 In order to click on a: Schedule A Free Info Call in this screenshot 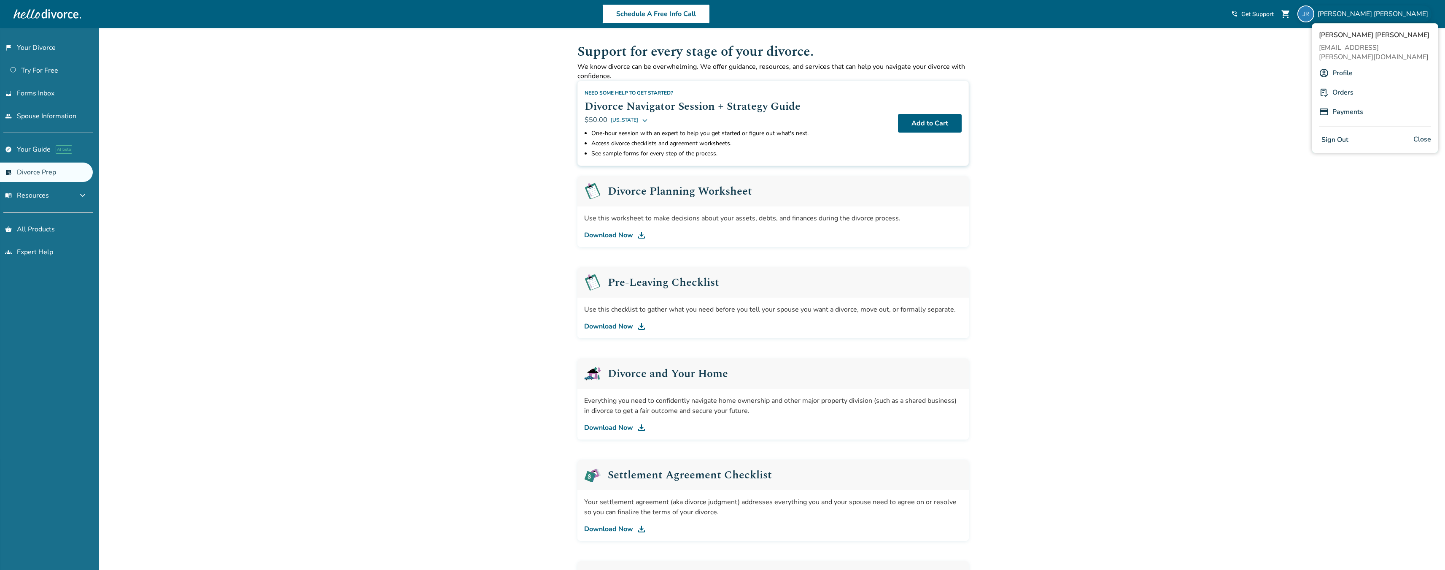, I will do `click(656, 14)`.